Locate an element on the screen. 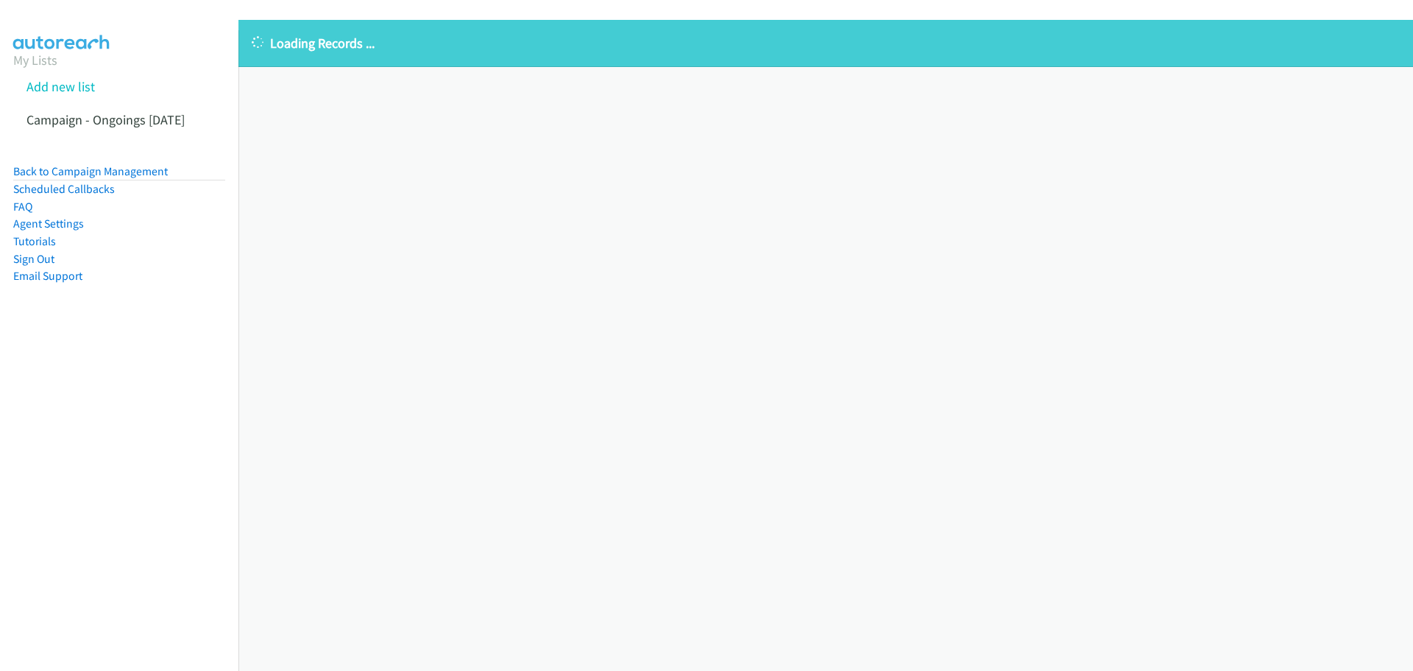 The height and width of the screenshot is (671, 1413). a: Tutorials is located at coordinates (35, 241).